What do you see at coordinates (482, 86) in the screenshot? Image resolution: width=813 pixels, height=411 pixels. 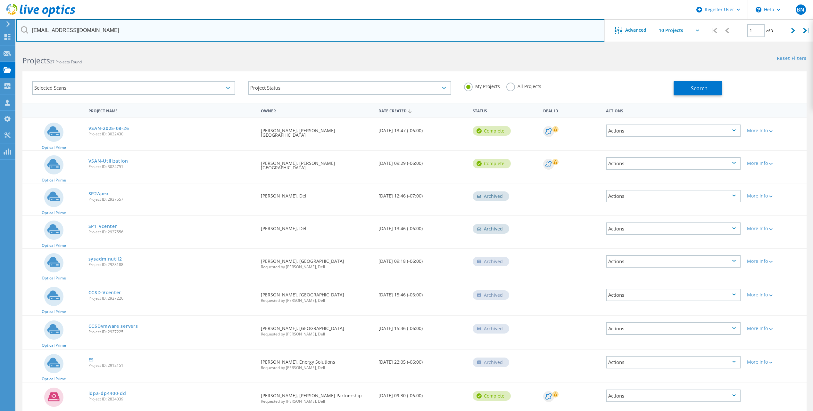 I see `label: My Projects` at bounding box center [482, 86].